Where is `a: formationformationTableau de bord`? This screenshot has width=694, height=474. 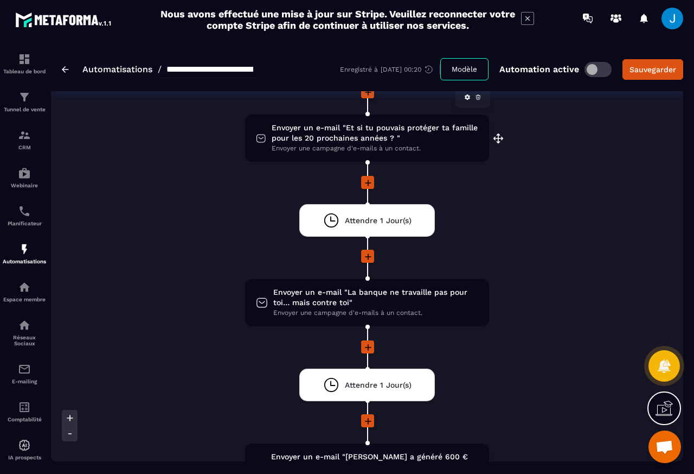 a: formationformationTableau de bord is located at coordinates (24, 63).